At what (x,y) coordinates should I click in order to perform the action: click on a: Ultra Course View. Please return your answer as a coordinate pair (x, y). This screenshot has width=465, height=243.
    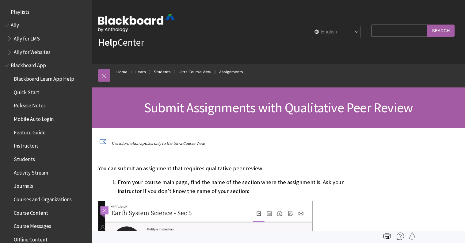
    Looking at the image, I should click on (195, 72).